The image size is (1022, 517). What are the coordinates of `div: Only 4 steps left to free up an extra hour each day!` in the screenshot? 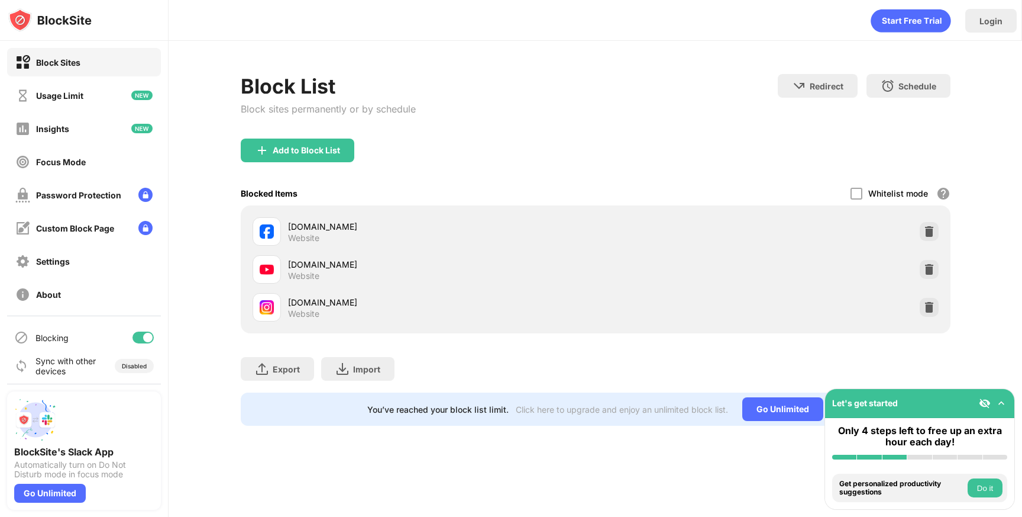 It's located at (920, 436).